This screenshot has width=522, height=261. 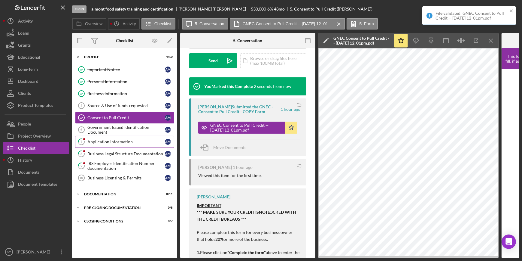 What do you see at coordinates (248, 41) in the screenshot?
I see `div: 5. Conversation` at bounding box center [248, 41].